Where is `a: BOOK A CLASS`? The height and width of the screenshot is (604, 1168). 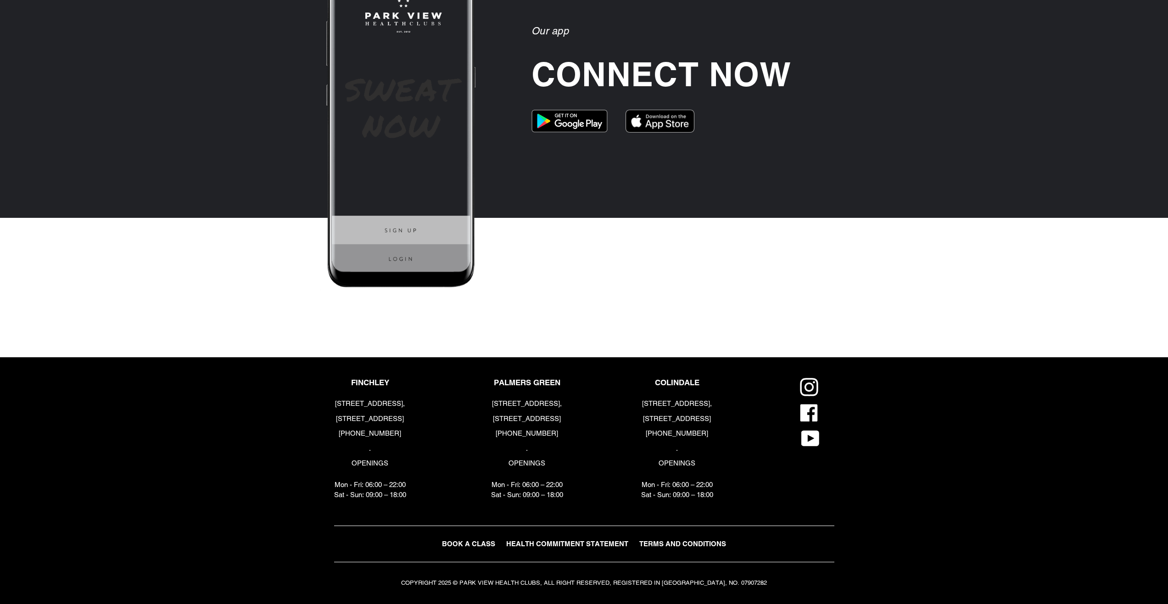
a: BOOK A CLASS is located at coordinates (468, 544).